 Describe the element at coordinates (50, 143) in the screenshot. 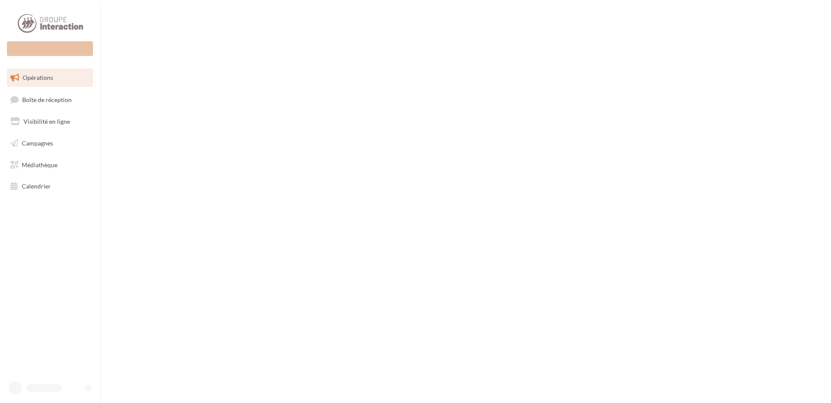

I see `a: Campagnes` at that location.